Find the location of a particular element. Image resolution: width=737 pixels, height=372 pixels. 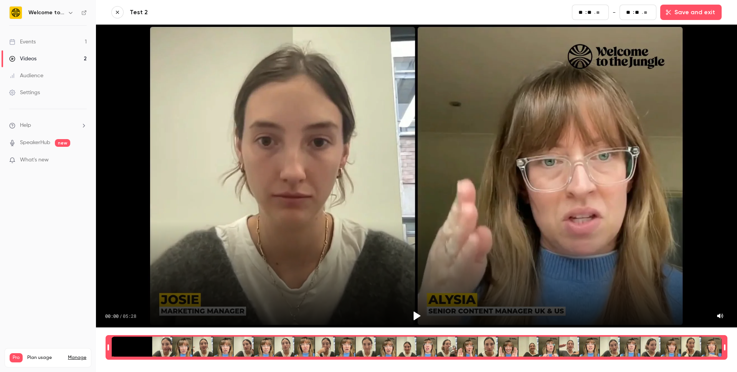

span: What's new is located at coordinates (34, 160).